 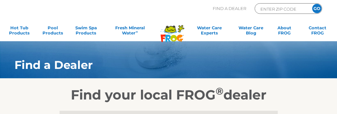 I want to click on a: PoolProducts, so click(x=53, y=32).